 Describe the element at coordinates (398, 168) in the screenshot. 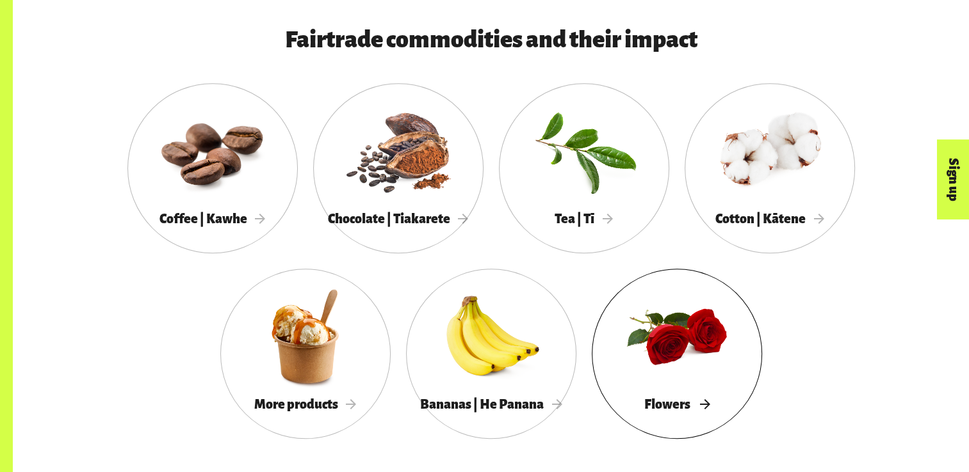

I see `a: Chocolate | Tiakarete` at that location.